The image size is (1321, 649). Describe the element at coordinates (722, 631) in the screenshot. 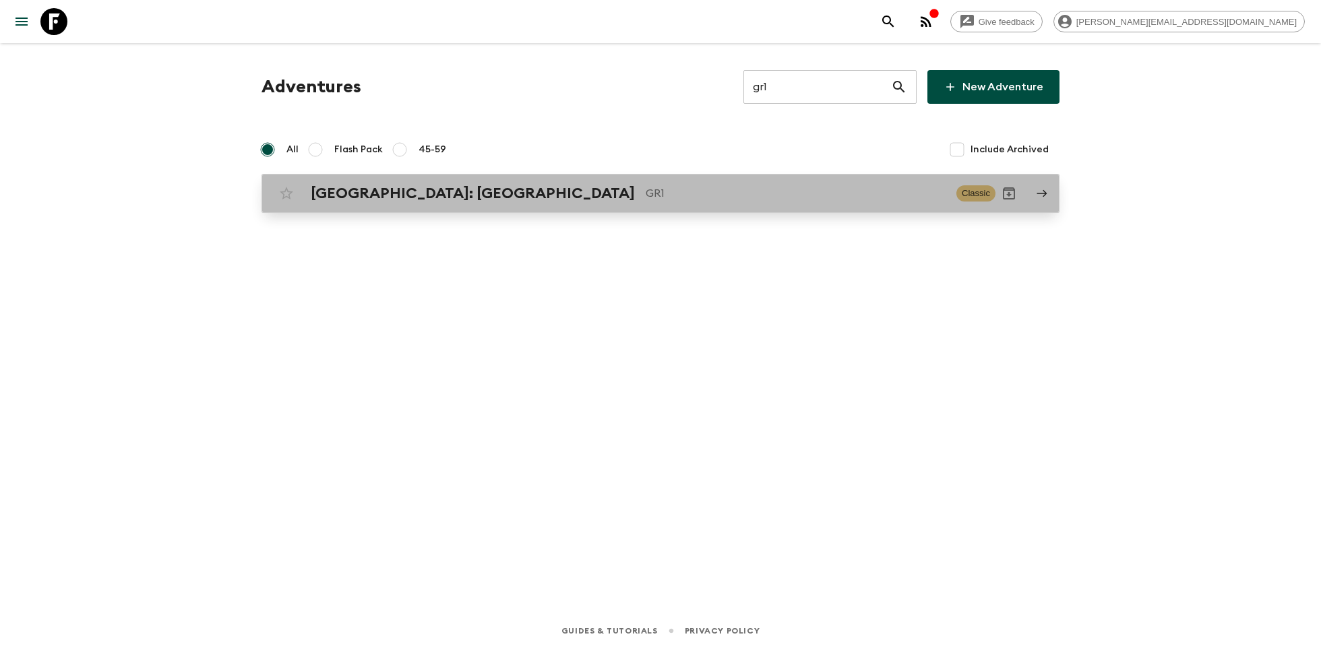

I see `a: Privacy Policy` at that location.